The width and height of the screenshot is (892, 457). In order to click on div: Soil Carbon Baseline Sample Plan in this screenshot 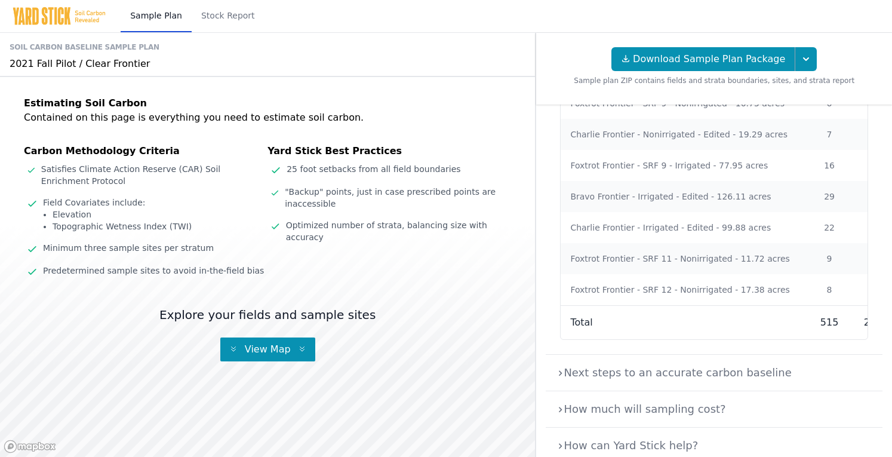, I will do `click(267, 47)`.